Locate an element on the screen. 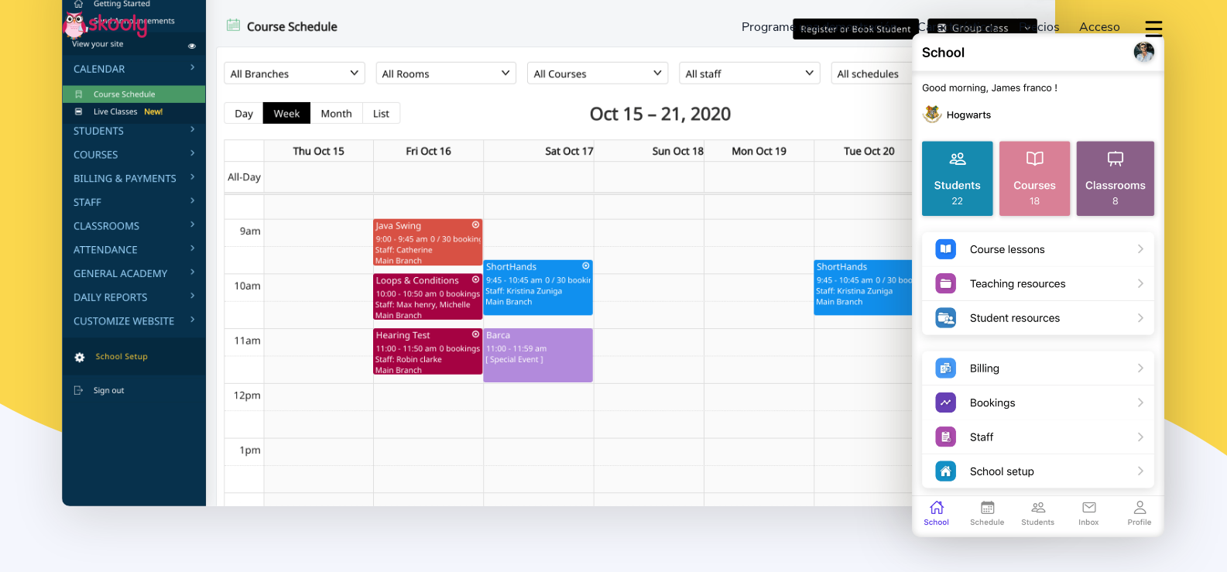  img: Conozca el software n. ° 1 para escuelas dominicales - Mobile is located at coordinates (1038, 285).